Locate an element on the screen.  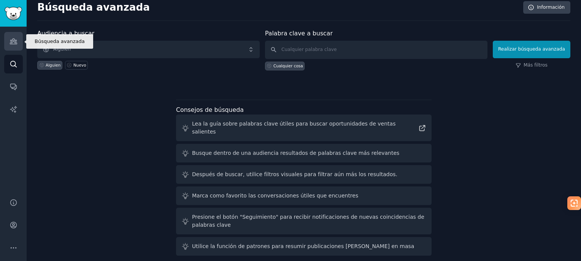
font: Palabra clave a buscar is located at coordinates (299, 33).